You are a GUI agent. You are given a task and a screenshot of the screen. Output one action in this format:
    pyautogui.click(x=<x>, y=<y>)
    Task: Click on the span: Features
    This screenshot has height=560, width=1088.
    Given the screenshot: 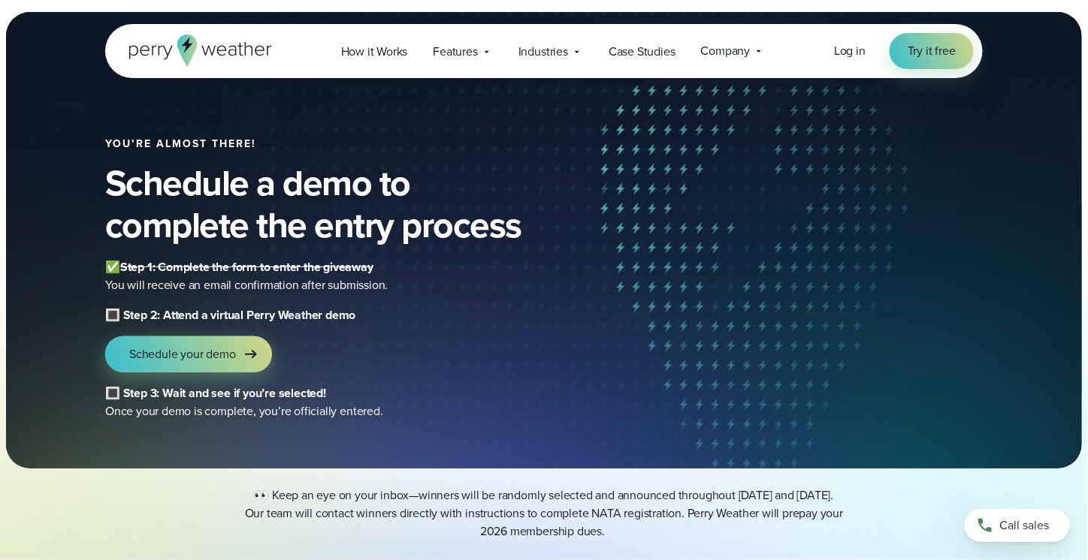 What is the action you would take?
    pyautogui.click(x=455, y=52)
    